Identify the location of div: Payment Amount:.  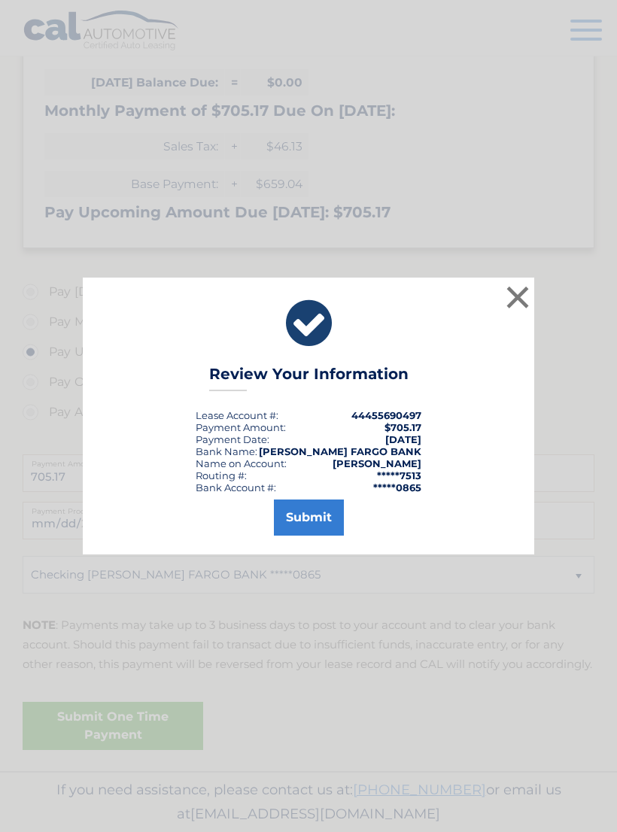
(241, 428).